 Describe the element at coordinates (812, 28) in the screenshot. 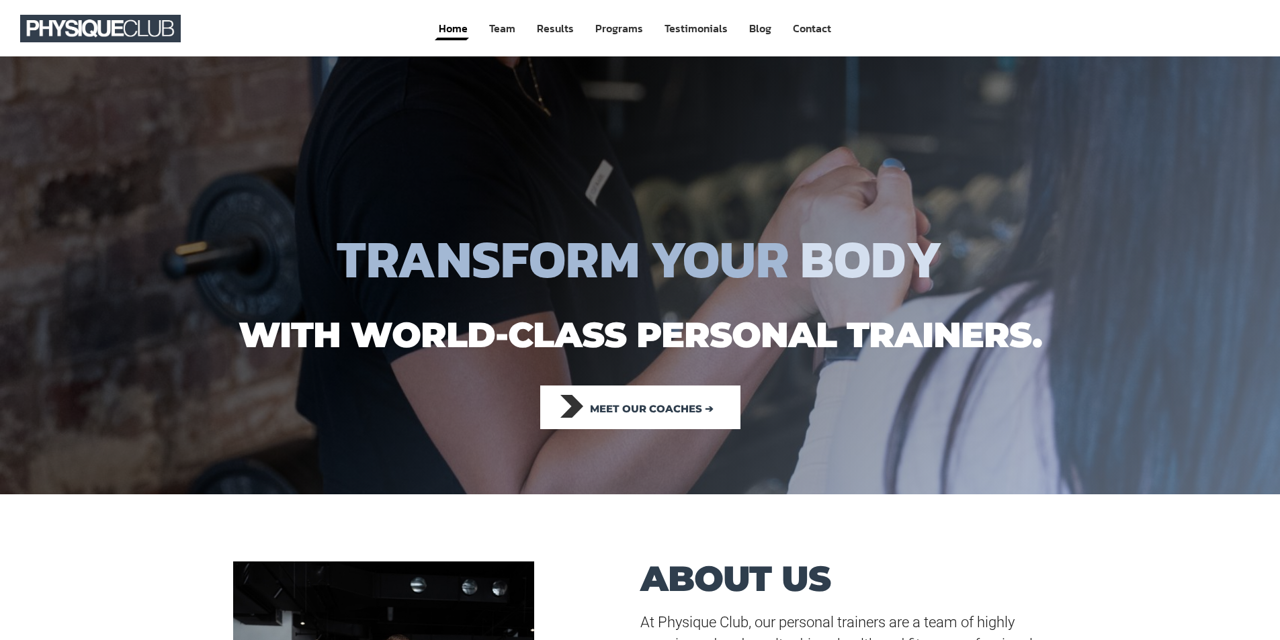

I see `a: Contact` at that location.